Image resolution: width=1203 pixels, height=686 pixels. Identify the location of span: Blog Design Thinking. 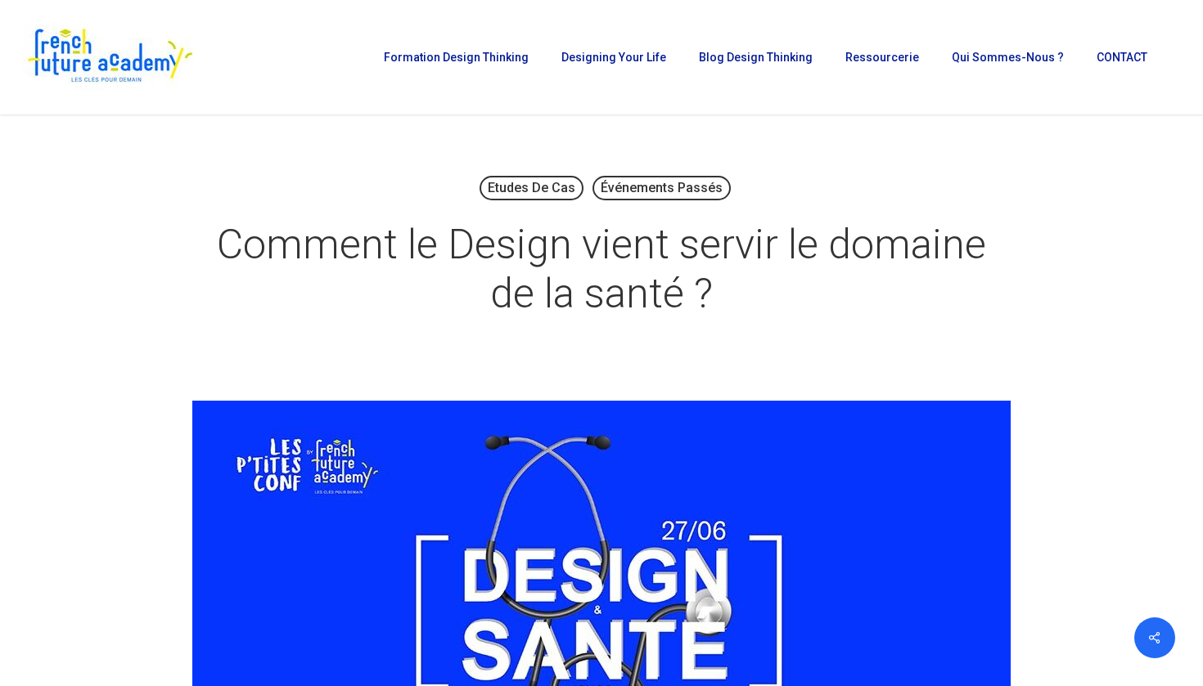
(755, 57).